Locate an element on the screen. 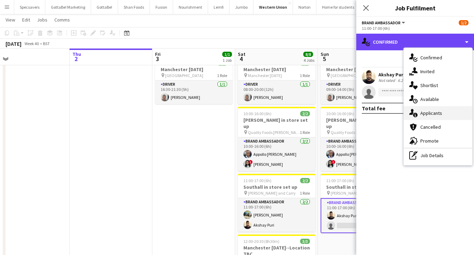 The height and width of the screenshot is (255, 474). a: Comms is located at coordinates (62, 20).